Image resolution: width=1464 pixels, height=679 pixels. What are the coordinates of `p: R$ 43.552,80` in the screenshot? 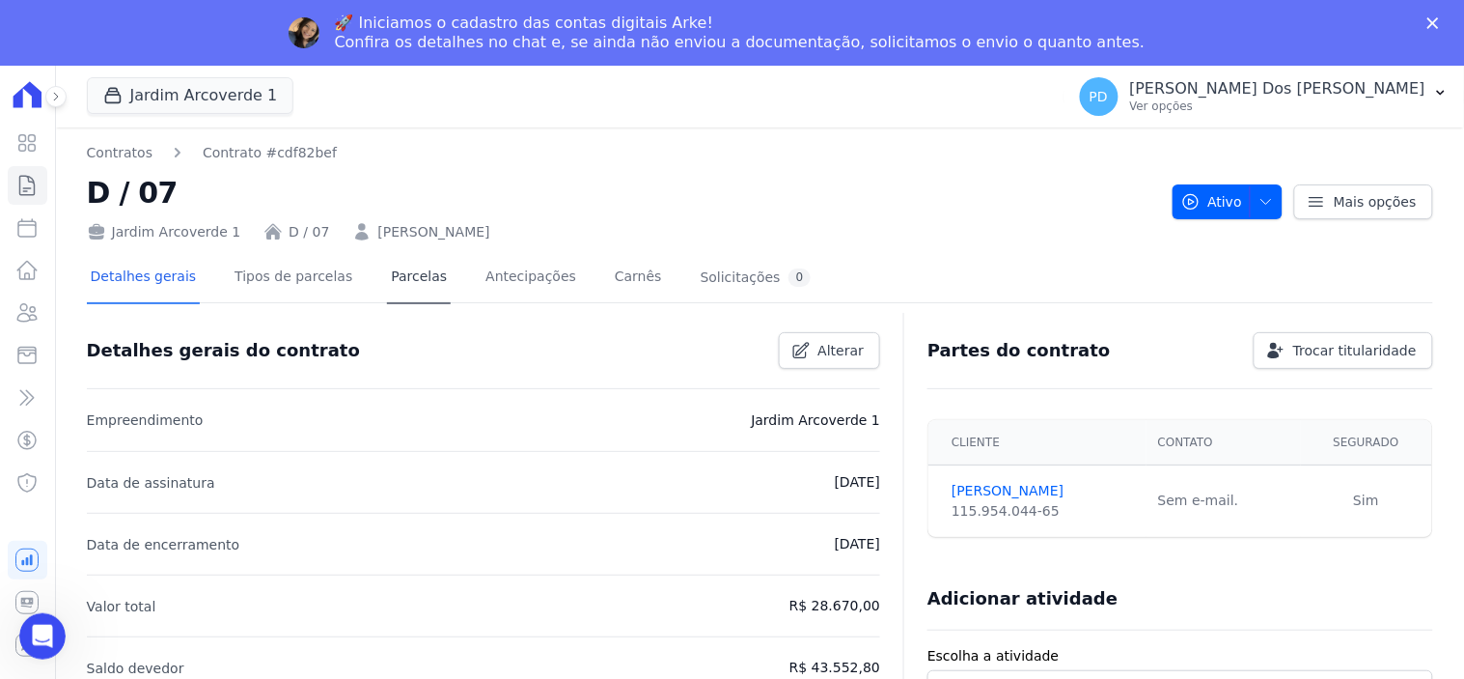 It's located at (835, 667).